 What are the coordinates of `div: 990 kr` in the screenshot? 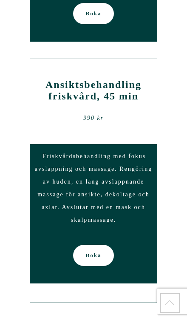 It's located at (94, 118).